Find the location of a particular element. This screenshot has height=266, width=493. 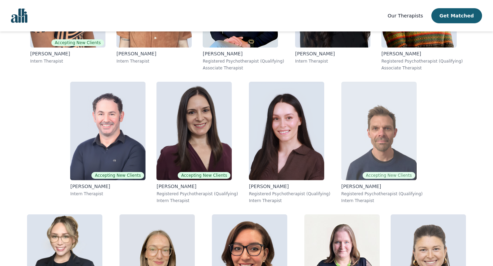

img: Christopher_Hillier is located at coordinates (108, 131).